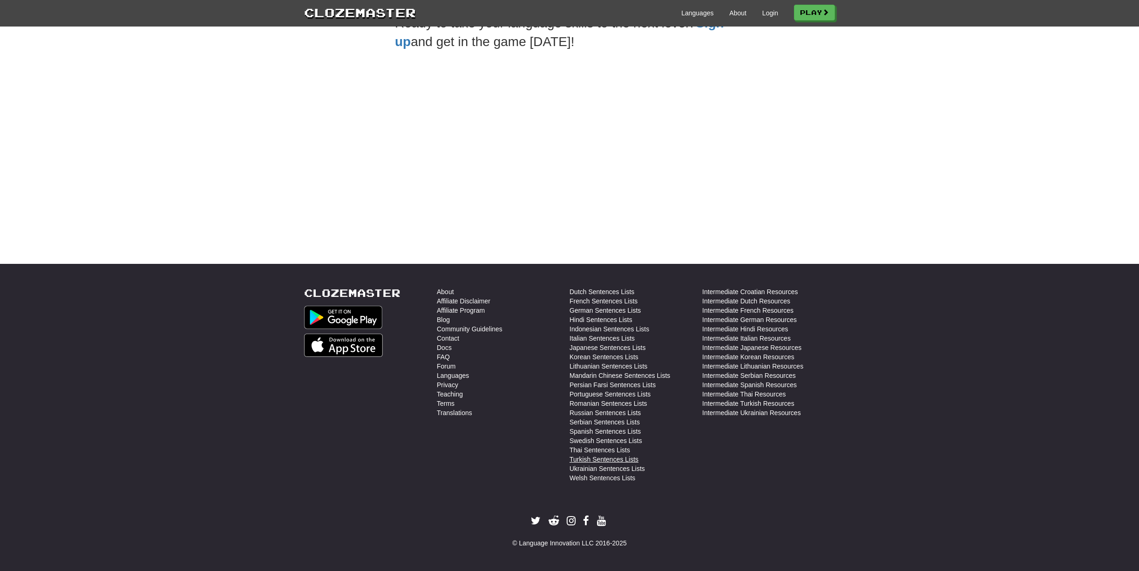 The height and width of the screenshot is (571, 1139). Describe the element at coordinates (443, 320) in the screenshot. I see `a: Blog` at that location.